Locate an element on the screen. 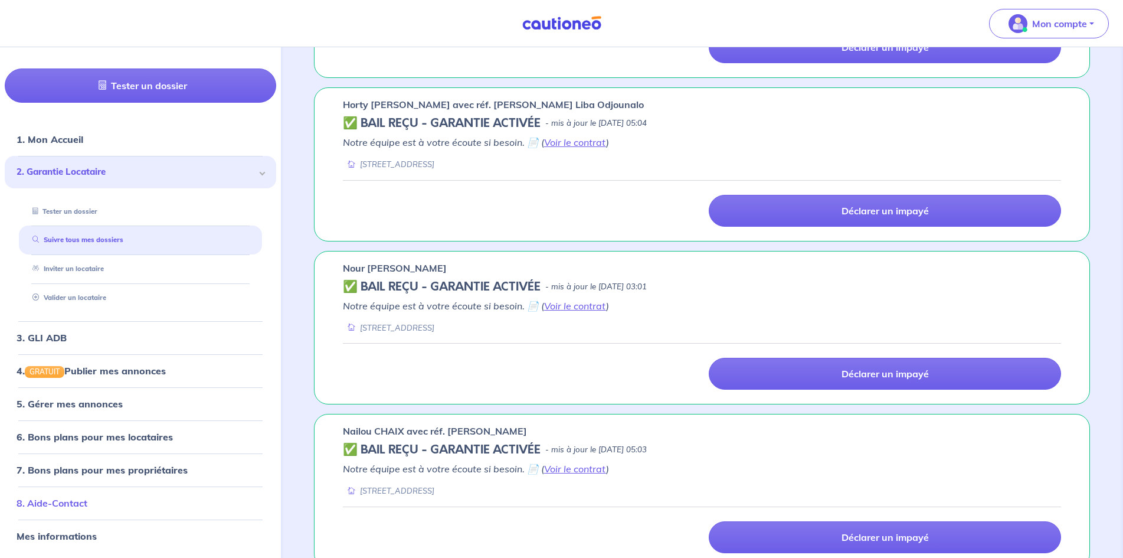 This screenshot has height=558, width=1123. div: Tester un dossier is located at coordinates (140, 211).